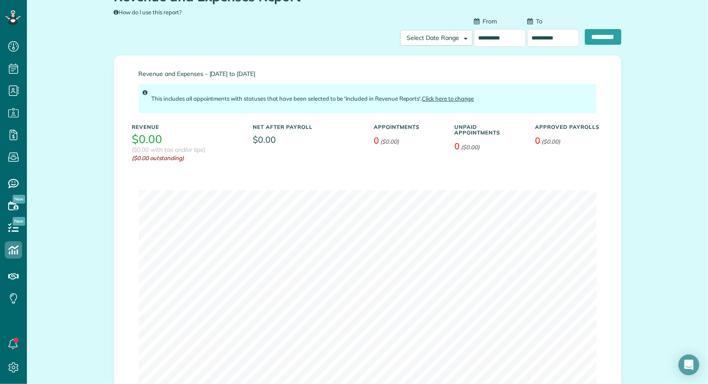 The image size is (708, 384). What do you see at coordinates (313, 98) in the screenshot?
I see `span: This includes all appointments with statuses that have been selected to be 'Included in Revenue R...` at bounding box center [313, 98].